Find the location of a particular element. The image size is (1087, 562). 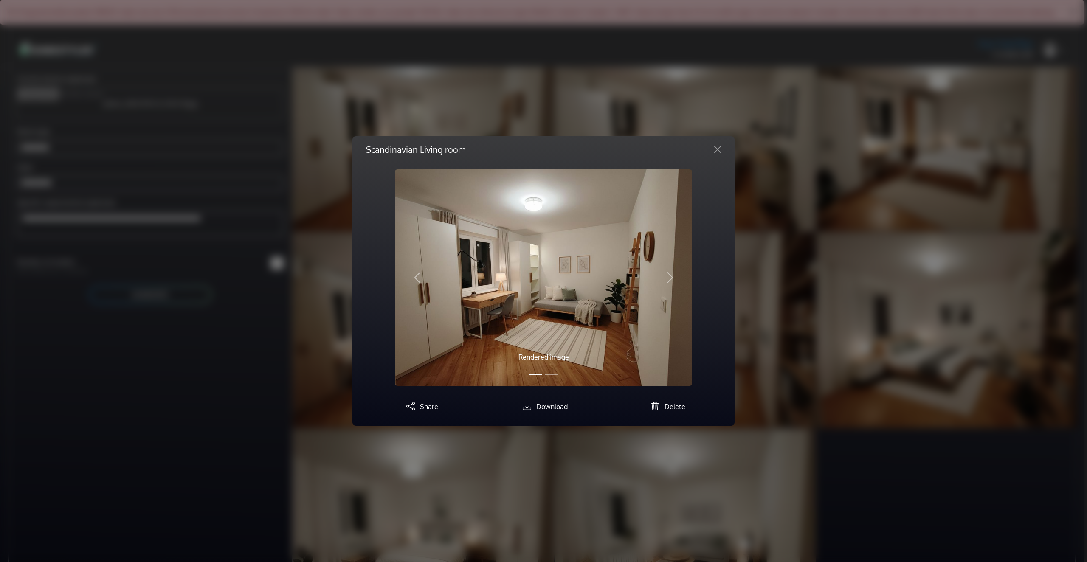

span: Delete is located at coordinates (675, 407).